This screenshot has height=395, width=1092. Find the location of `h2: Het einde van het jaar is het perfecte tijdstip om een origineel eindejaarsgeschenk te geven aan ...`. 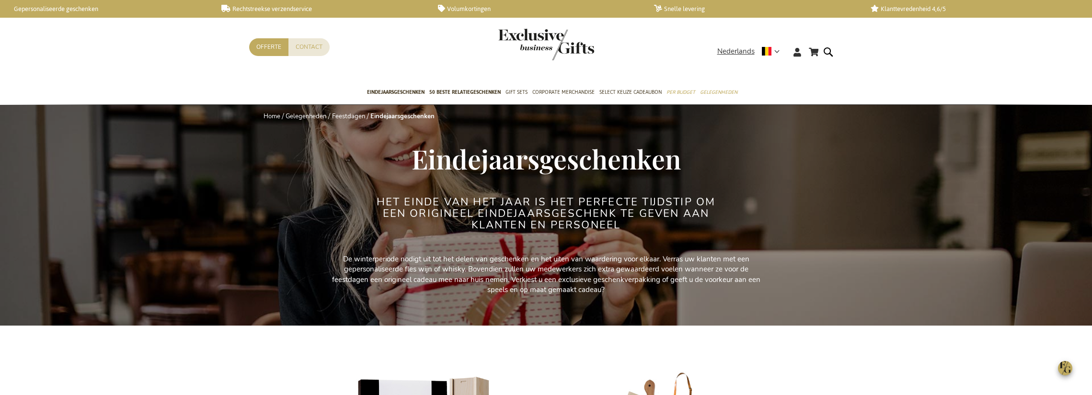

h2: Het einde van het jaar is het perfecte tijdstip om een origineel eindejaarsgeschenk te geven aan ... is located at coordinates (546, 214).